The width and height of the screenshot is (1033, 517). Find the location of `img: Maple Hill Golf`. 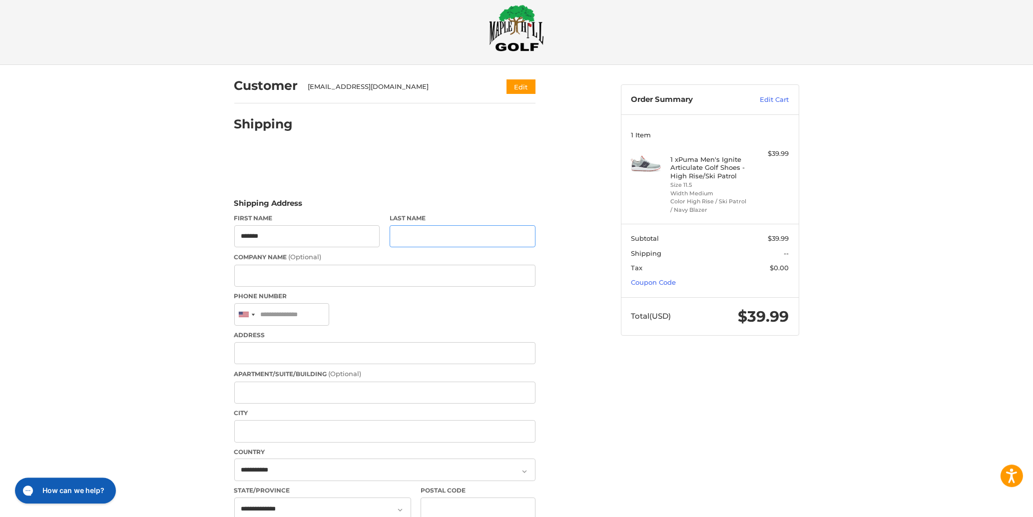

img: Maple Hill Golf is located at coordinates (516, 28).